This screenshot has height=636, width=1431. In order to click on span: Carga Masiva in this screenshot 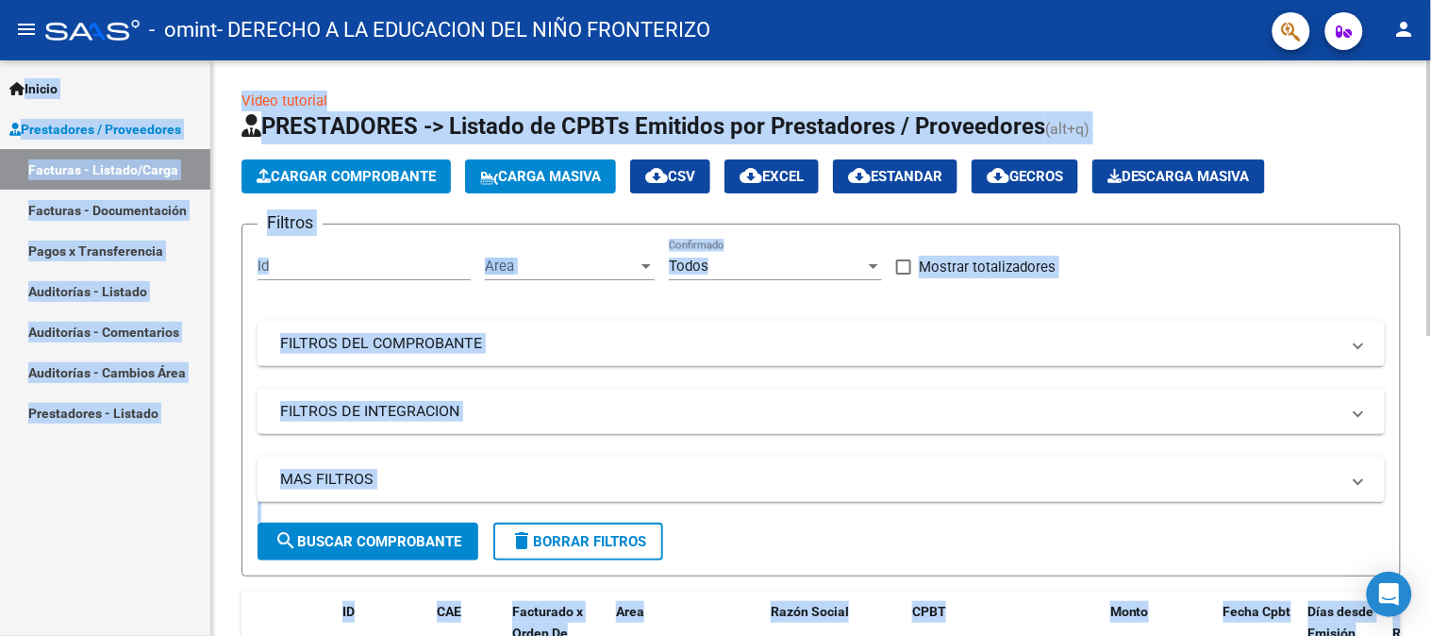, I will do `click(541, 176)`.